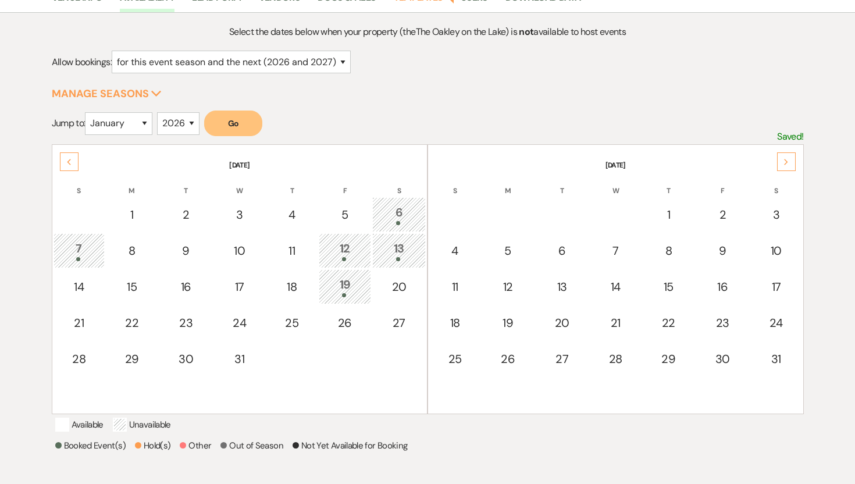 This screenshot has width=855, height=484. What do you see at coordinates (526, 31) in the screenshot?
I see `strong: not` at bounding box center [526, 31].